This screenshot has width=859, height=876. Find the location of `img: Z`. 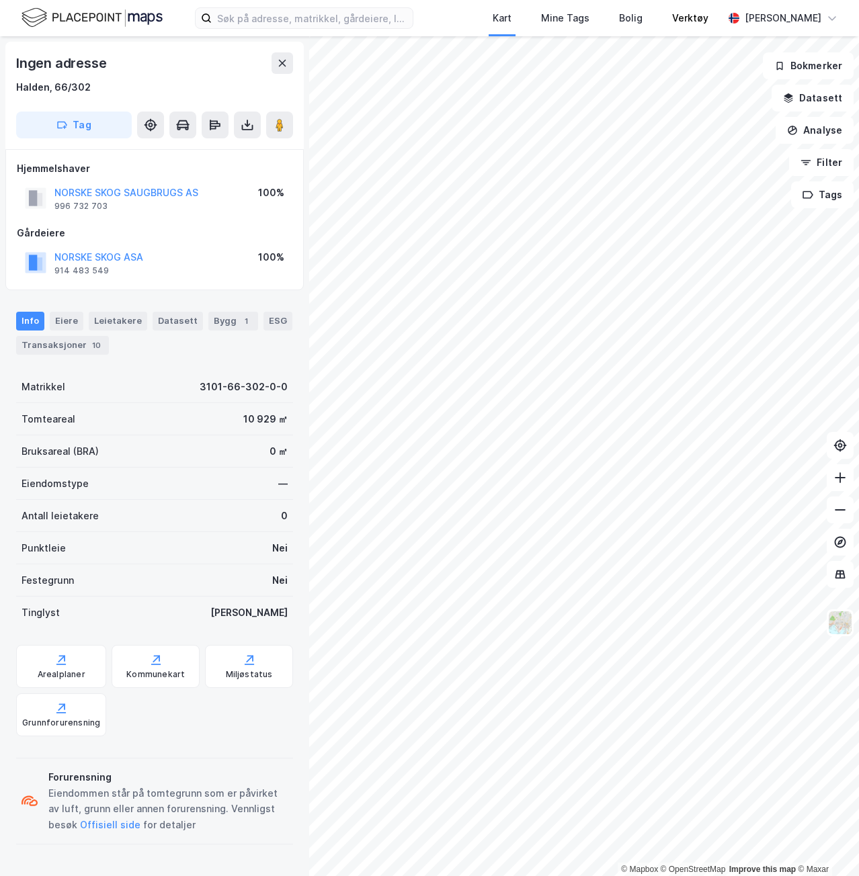

img: Z is located at coordinates (840, 623).